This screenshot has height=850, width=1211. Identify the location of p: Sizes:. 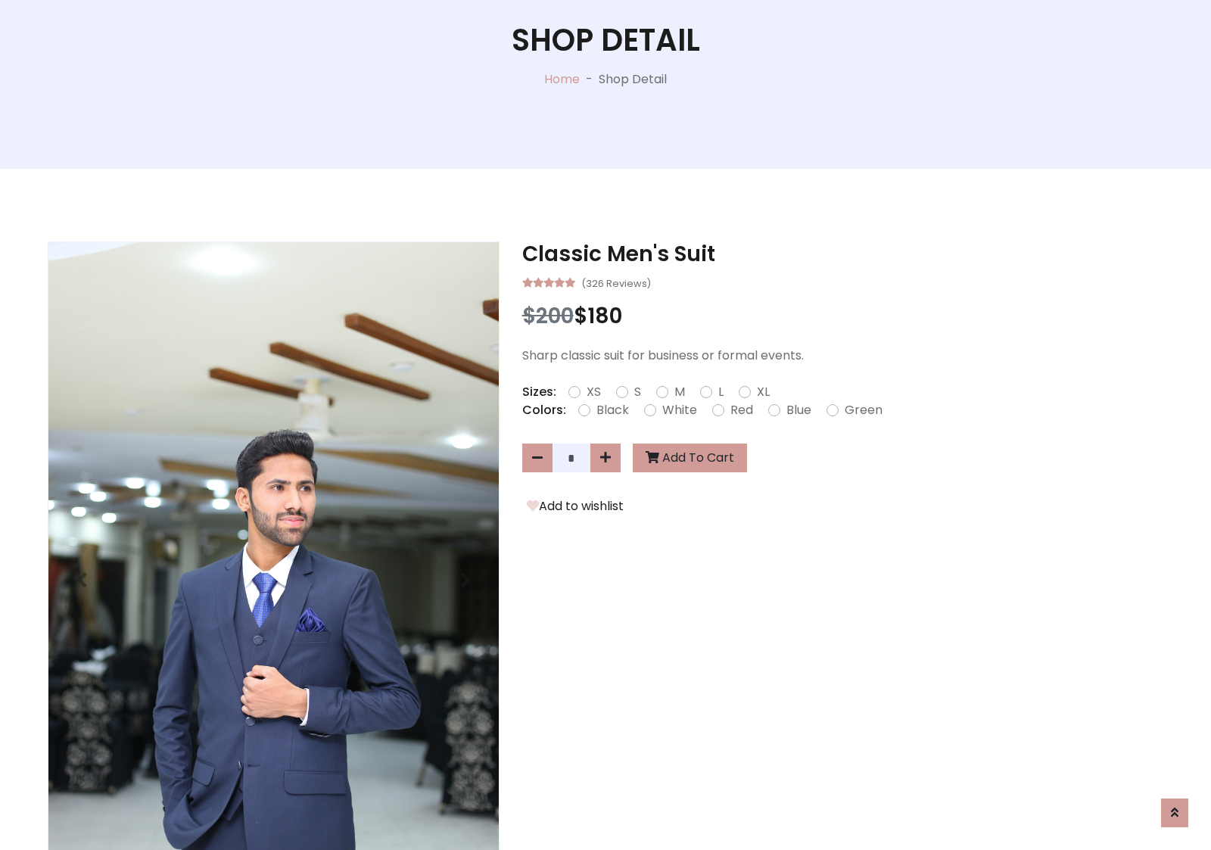
(539, 392).